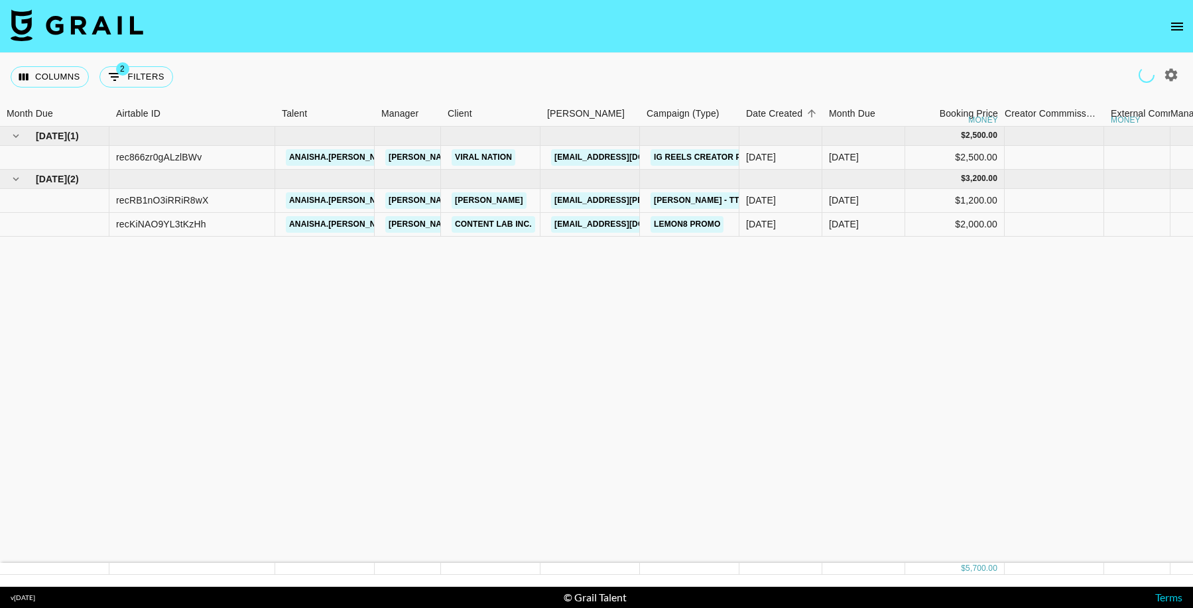  Describe the element at coordinates (955, 158) in the screenshot. I see `div: $2,500.00` at that location.